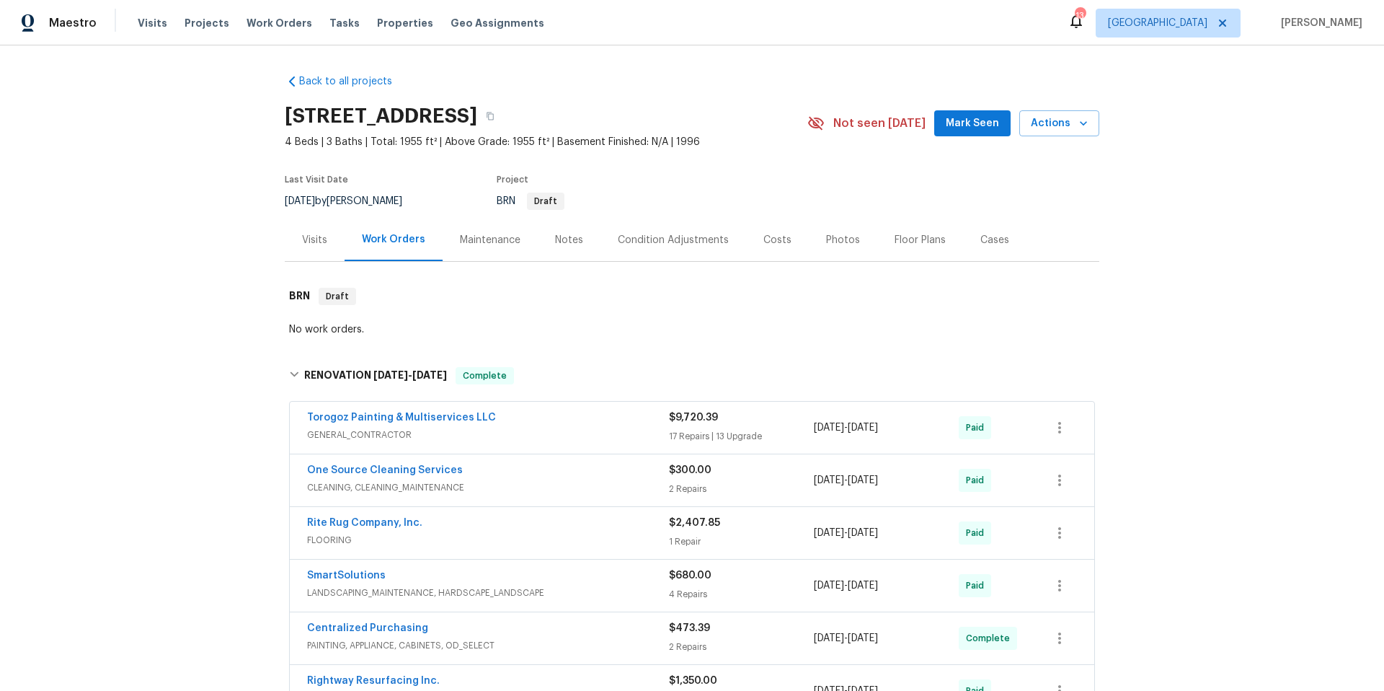 This screenshot has width=1384, height=691. I want to click on span: Work Orders, so click(279, 23).